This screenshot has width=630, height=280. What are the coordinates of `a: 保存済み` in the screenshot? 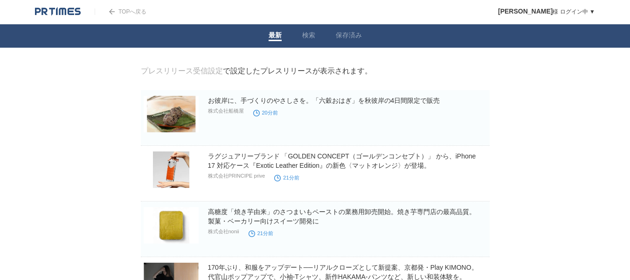 It's located at (349, 36).